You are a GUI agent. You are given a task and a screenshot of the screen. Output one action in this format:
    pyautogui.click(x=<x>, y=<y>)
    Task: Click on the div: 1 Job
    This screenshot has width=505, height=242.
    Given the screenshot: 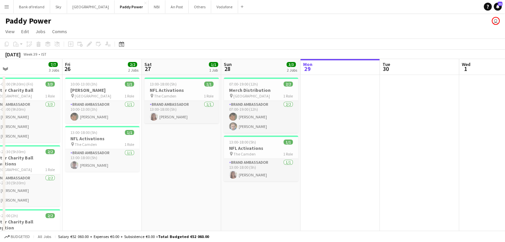 What is the action you would take?
    pyautogui.click(x=213, y=70)
    